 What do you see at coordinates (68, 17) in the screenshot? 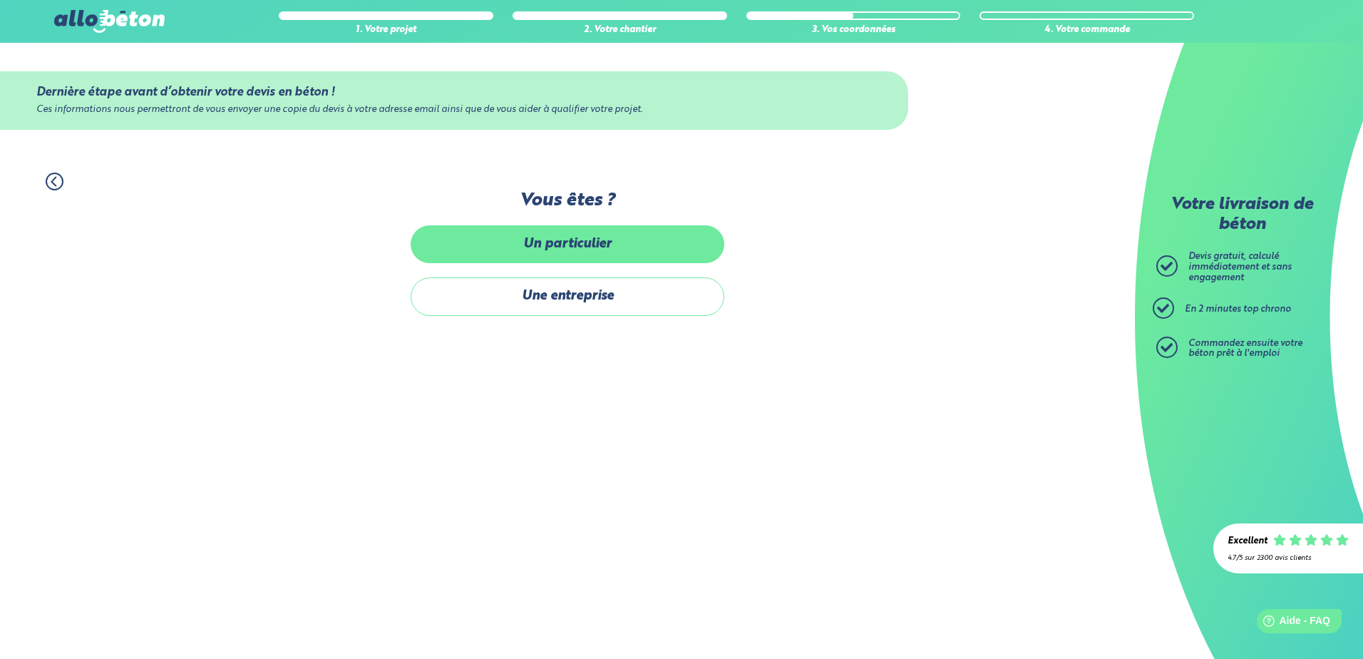
I see `span: Aide - FAQ` at bounding box center [68, 17].